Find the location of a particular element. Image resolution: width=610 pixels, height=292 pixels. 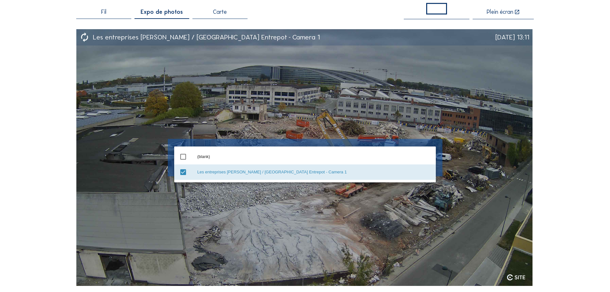

div: Plein écran is located at coordinates (500, 12).